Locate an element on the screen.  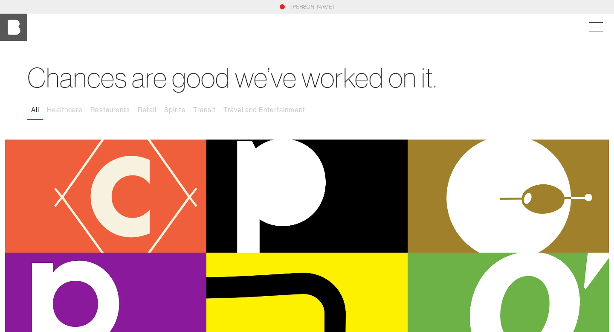
button: Retail is located at coordinates (147, 110).